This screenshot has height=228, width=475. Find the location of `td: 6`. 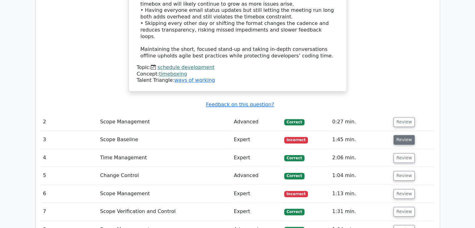

td: 6 is located at coordinates (69, 194).